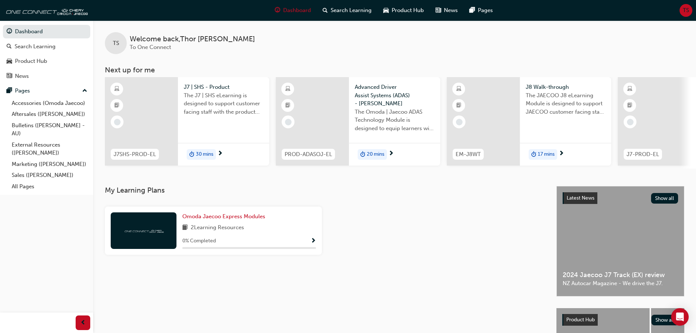  I want to click on div: Open Intercom Messenger, so click(679, 317).